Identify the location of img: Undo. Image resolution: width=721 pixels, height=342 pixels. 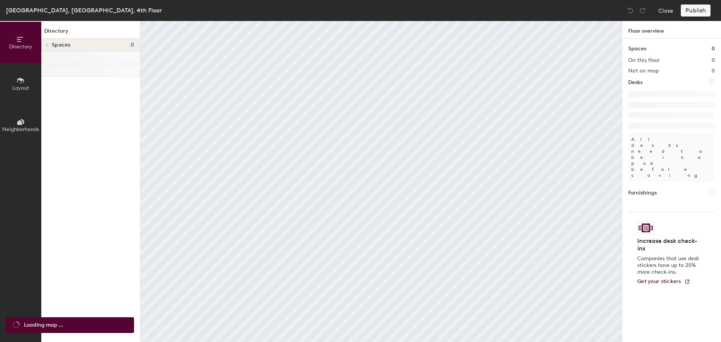
(631, 11).